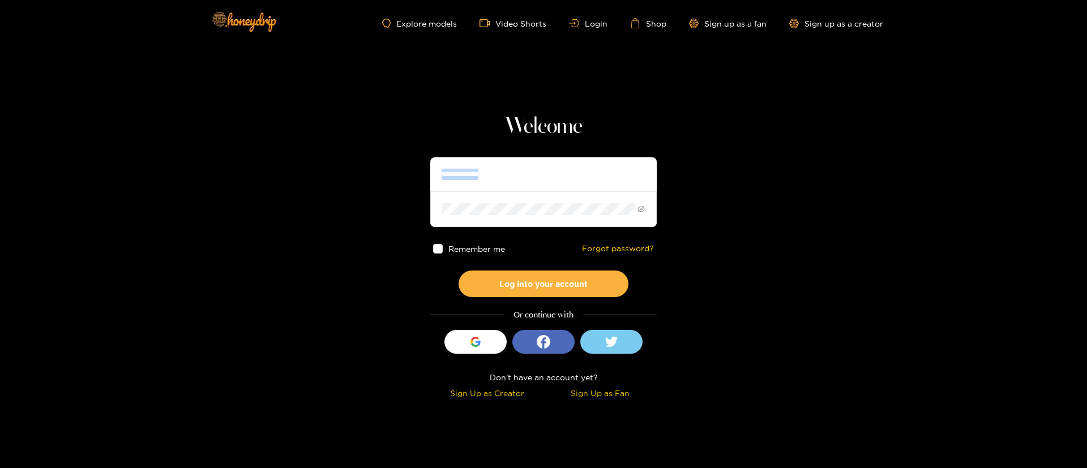 Image resolution: width=1087 pixels, height=468 pixels. I want to click on a: Sign up as a creator, so click(836, 23).